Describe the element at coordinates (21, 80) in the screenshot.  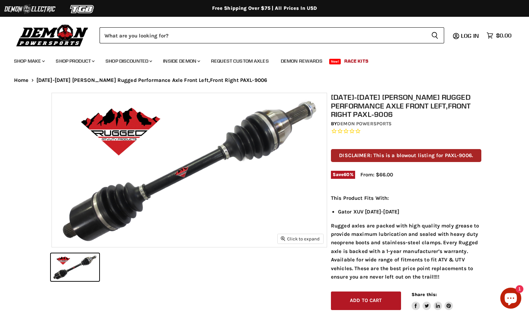
I see `a: Home` at that location.